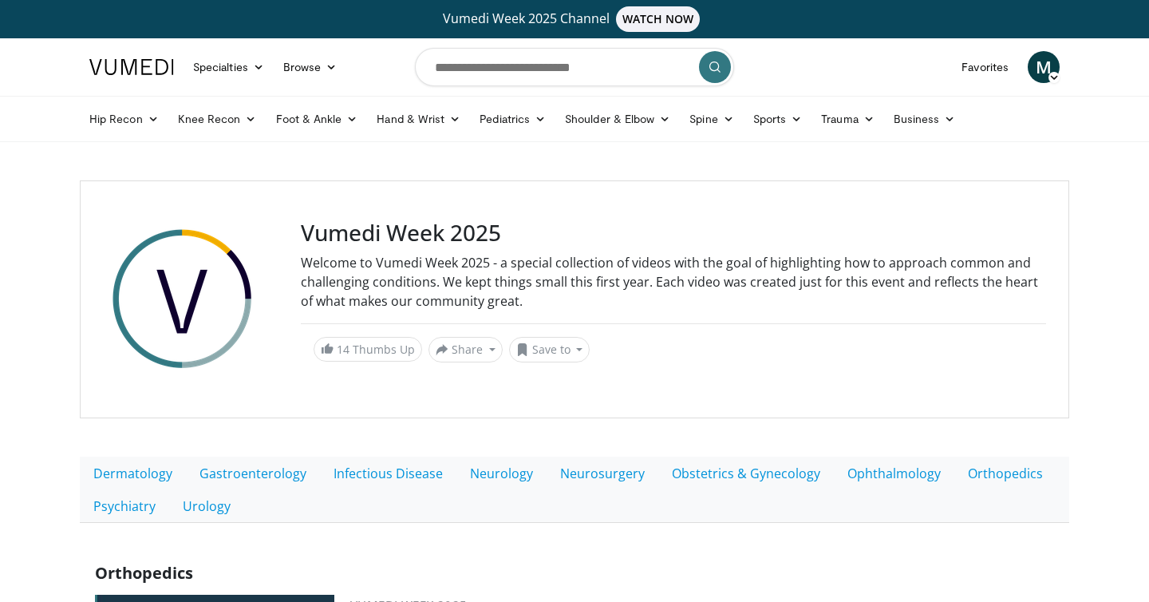  What do you see at coordinates (848, 119) in the screenshot?
I see `a: Trauma` at bounding box center [848, 119].